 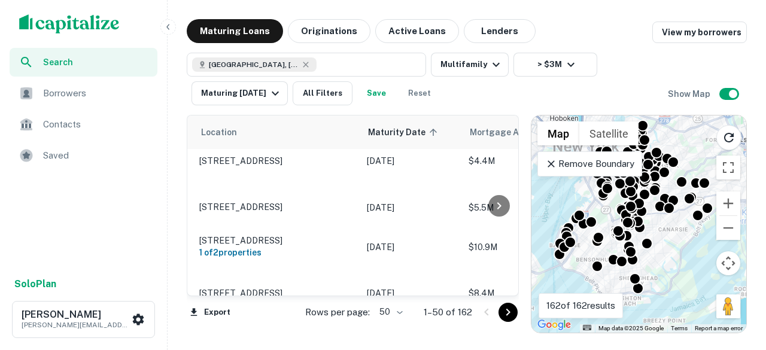 I want to click on button: Go to next page, so click(x=508, y=313).